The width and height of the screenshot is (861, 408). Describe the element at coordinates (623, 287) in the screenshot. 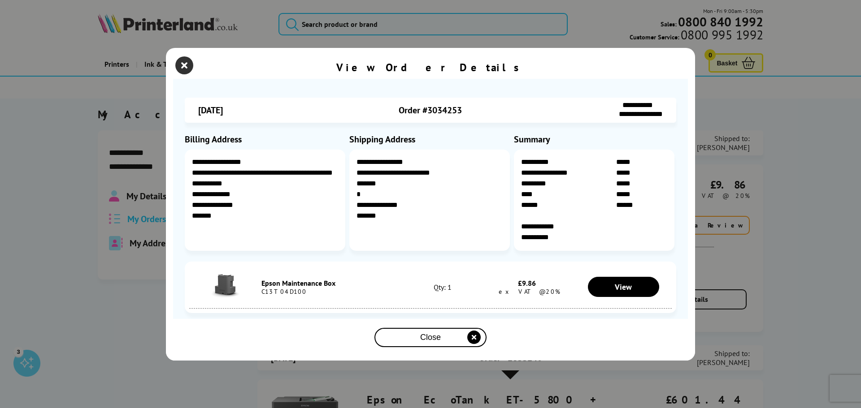

I see `span: View` at that location.